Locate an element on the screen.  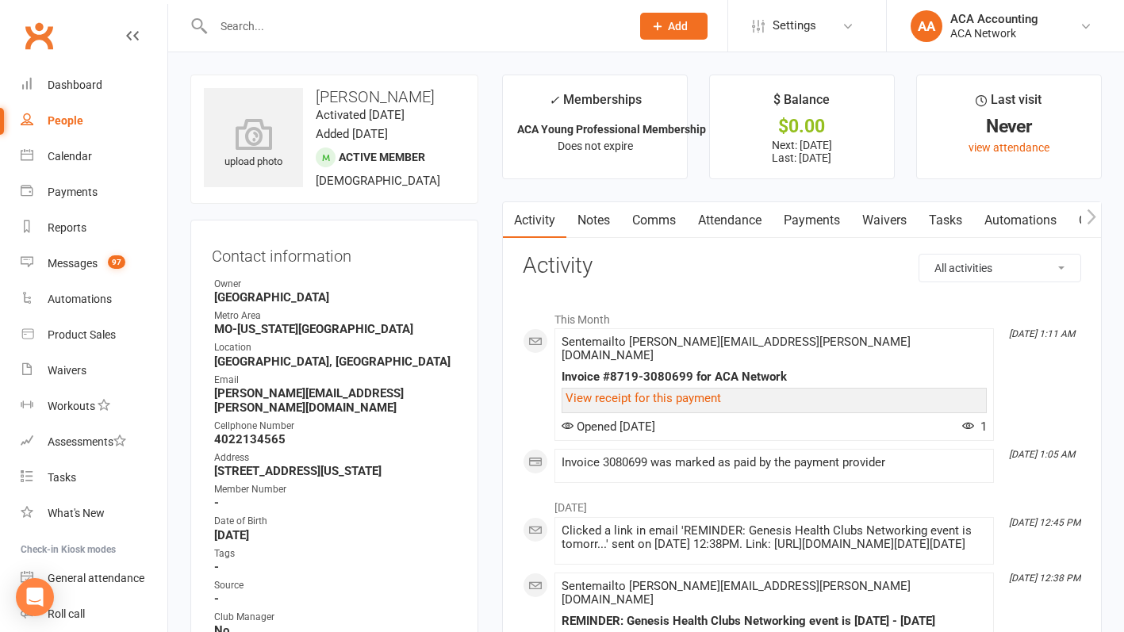
div: Workouts is located at coordinates (71, 406).